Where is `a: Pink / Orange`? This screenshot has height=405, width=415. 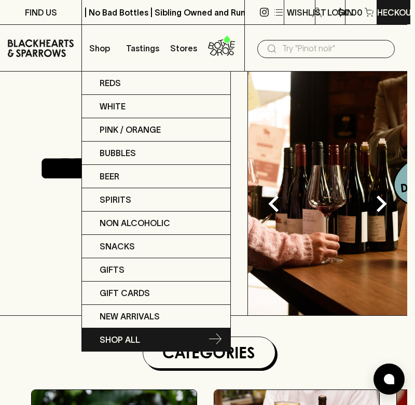
a: Pink / Orange is located at coordinates (156, 130).